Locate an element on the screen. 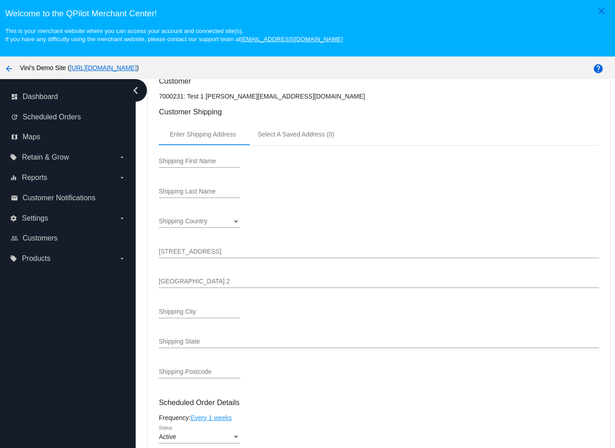 This screenshot has width=615, height=448. h3: Customer Shipping is located at coordinates (378, 112).